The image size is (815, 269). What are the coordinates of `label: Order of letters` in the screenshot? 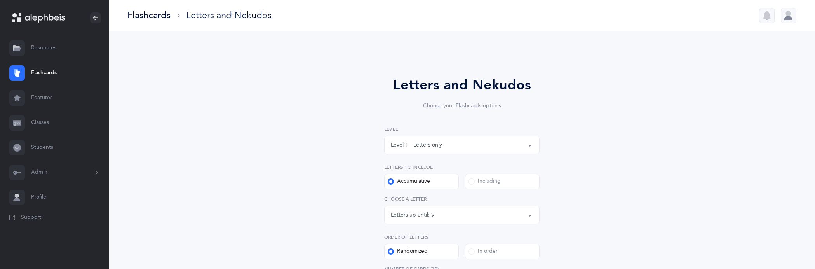 It's located at (462, 237).